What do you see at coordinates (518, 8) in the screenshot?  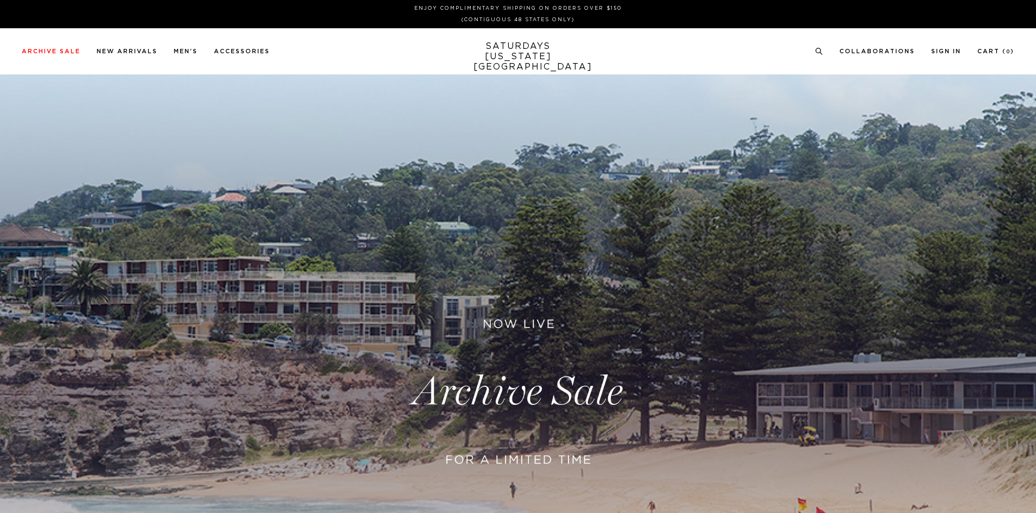 I see `p: Enjoy Complimentary Shipping on Orders Over $150` at bounding box center [518, 8].